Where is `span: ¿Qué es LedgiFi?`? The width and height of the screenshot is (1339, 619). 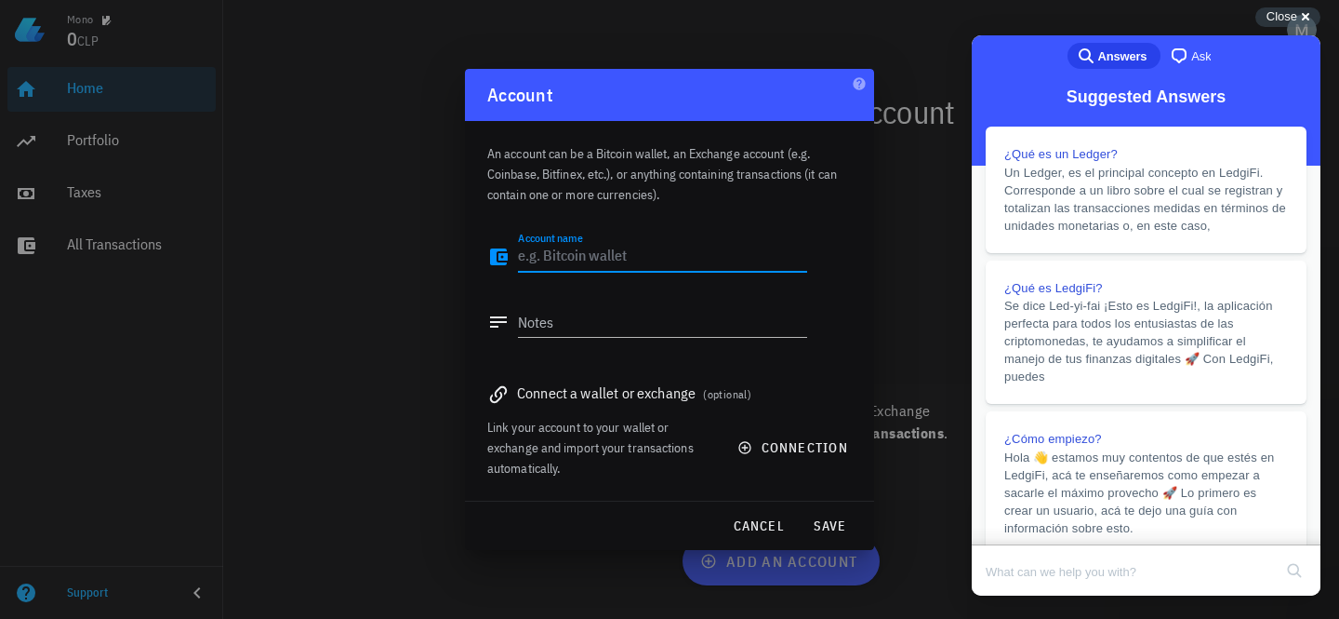 span: ¿Qué es LedgiFi? is located at coordinates (82, 252).